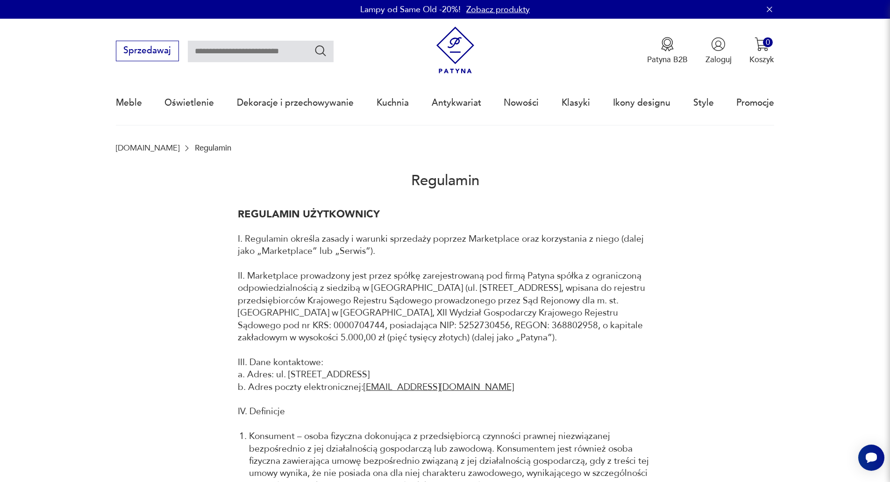  What do you see at coordinates (755, 103) in the screenshot?
I see `a: Promocje` at bounding box center [755, 103].